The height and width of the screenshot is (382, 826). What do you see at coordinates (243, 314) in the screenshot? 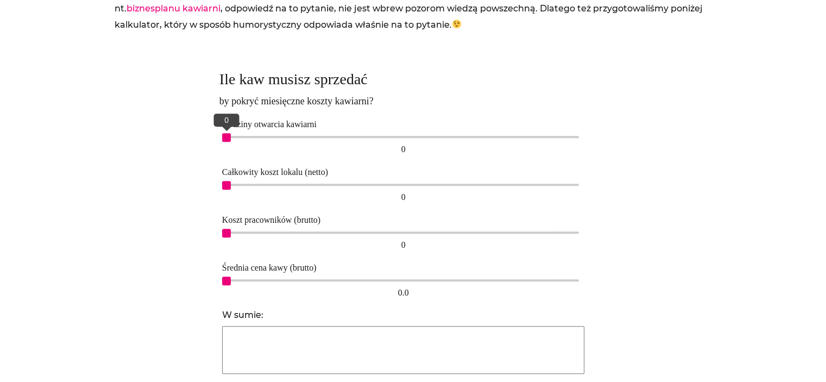
I see `label: W sumie:` at bounding box center [243, 314].